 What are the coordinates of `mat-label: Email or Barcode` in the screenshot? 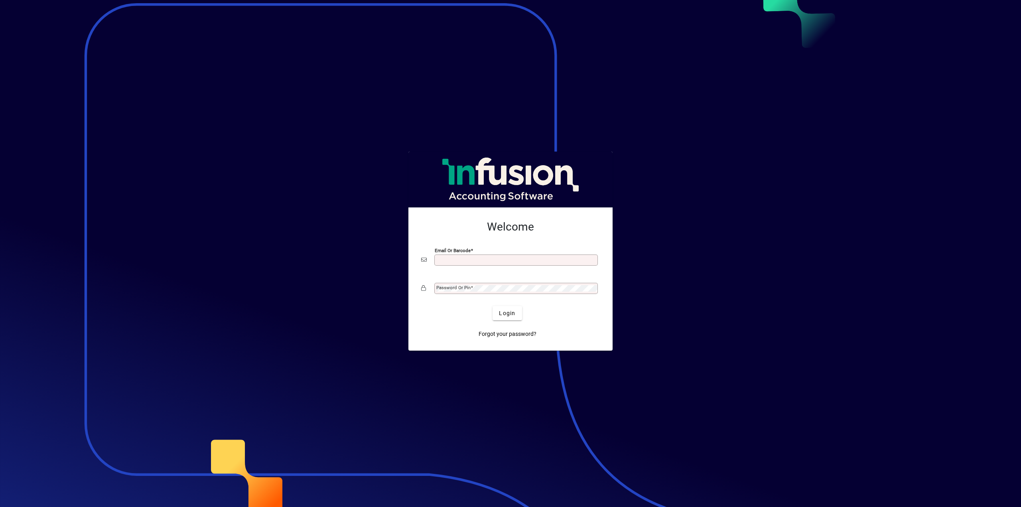 It's located at (453, 251).